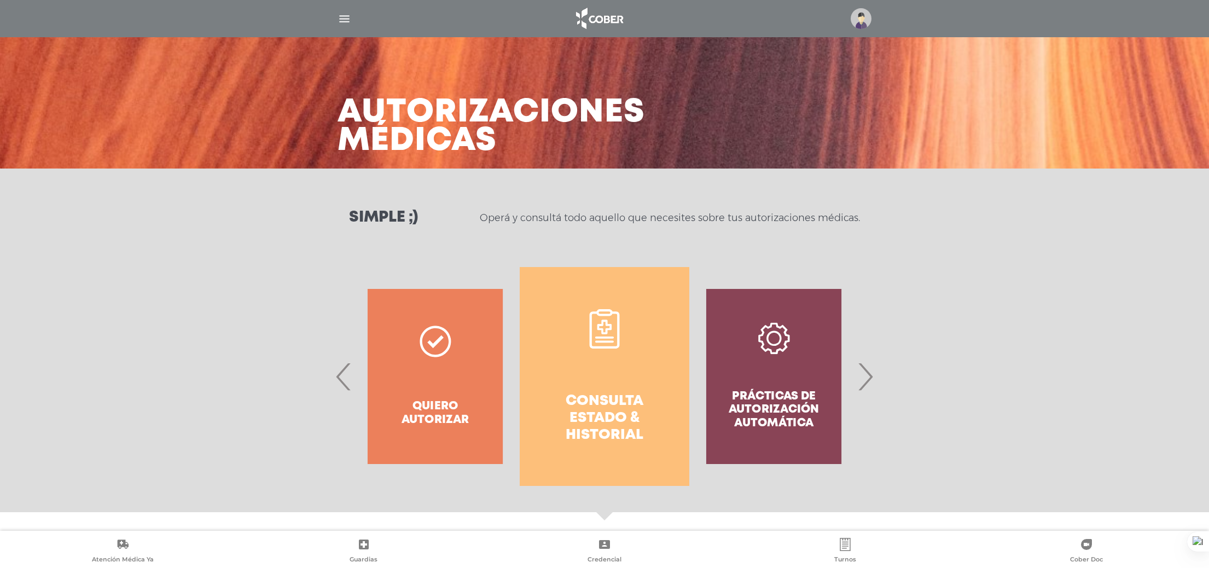 The height and width of the screenshot is (568, 1209). Describe the element at coordinates (363, 560) in the screenshot. I see `span: Guardias` at that location.